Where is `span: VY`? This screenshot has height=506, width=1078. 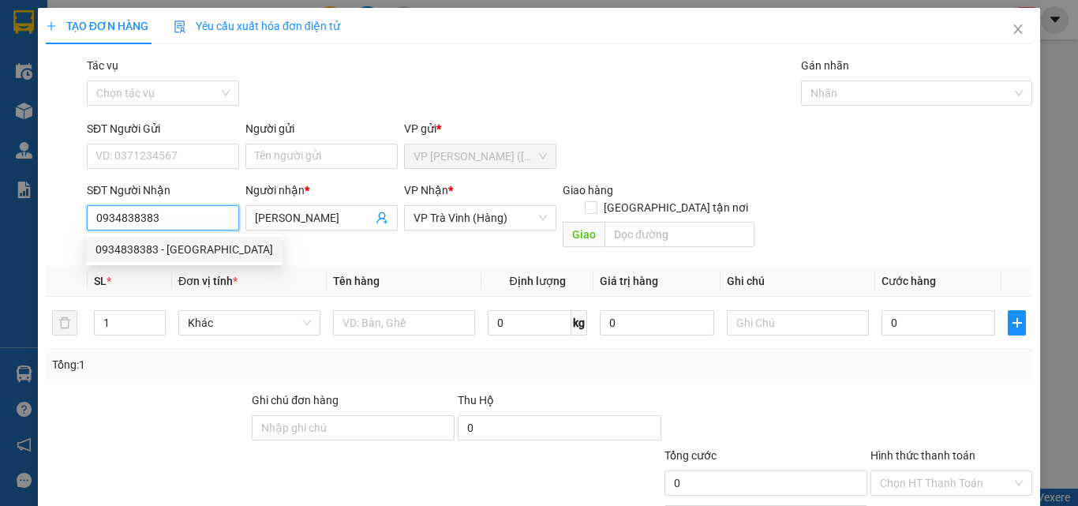 span: VY is located at coordinates (204, 38).